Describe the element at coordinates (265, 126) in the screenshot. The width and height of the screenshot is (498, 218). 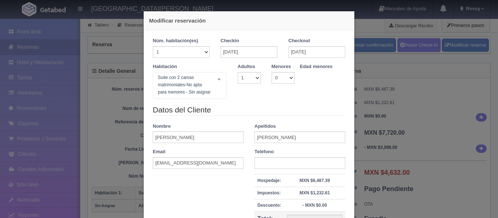
I see `label: Apellidos` at that location.